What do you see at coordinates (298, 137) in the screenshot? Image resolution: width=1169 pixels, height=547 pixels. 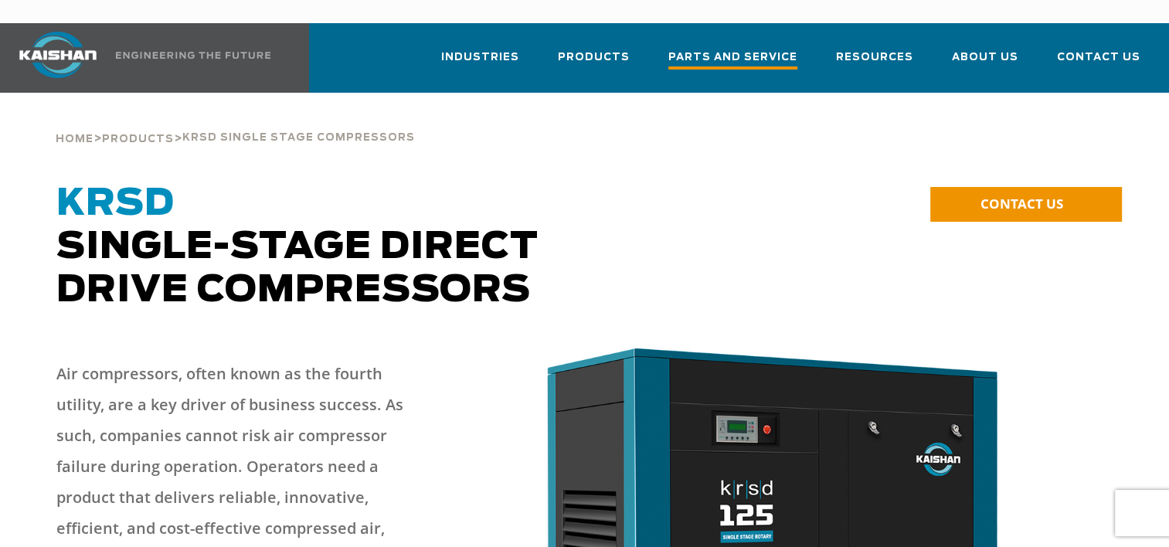 I see `span: krsd single stage compressors` at bounding box center [298, 137].